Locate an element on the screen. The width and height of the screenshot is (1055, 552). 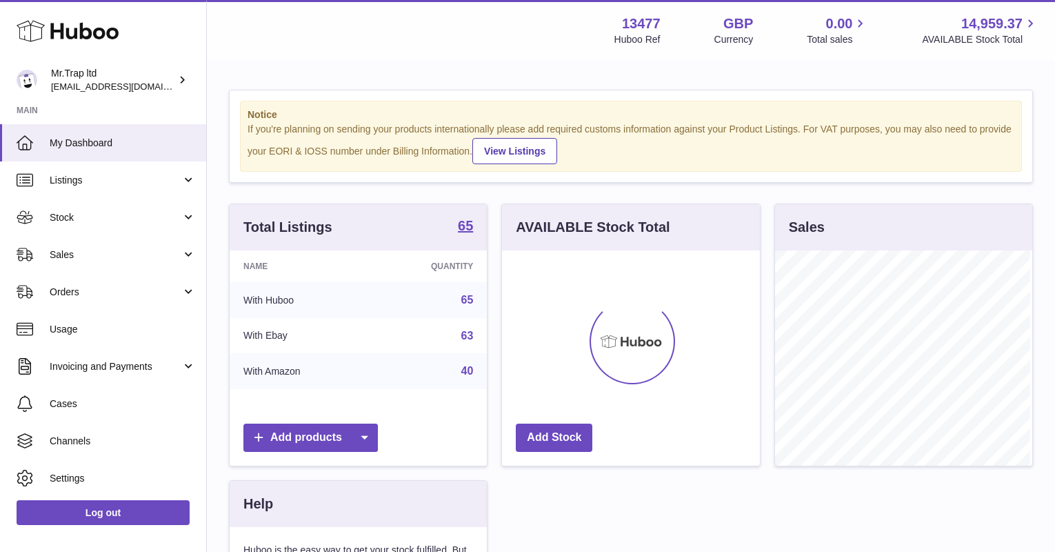
a: Log out is located at coordinates (103, 512).